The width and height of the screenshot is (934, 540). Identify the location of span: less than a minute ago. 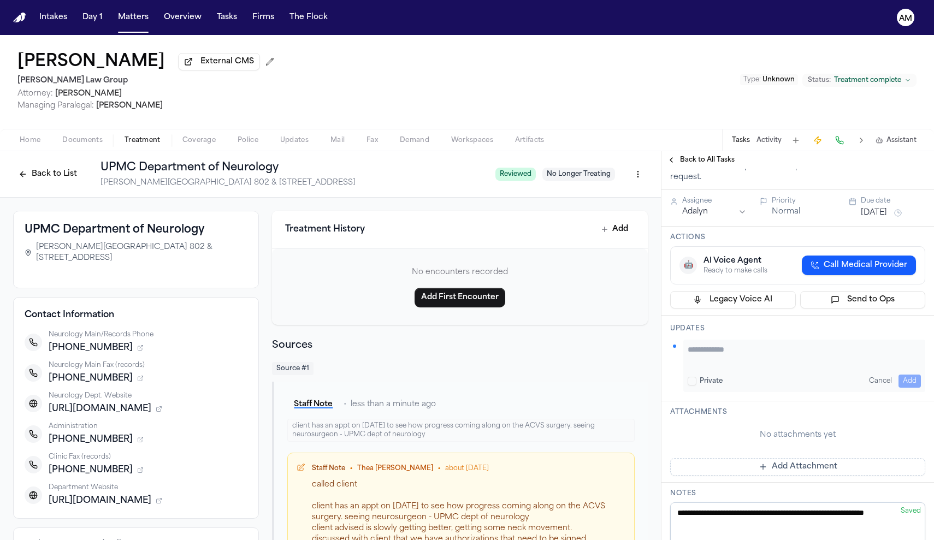
(393, 405).